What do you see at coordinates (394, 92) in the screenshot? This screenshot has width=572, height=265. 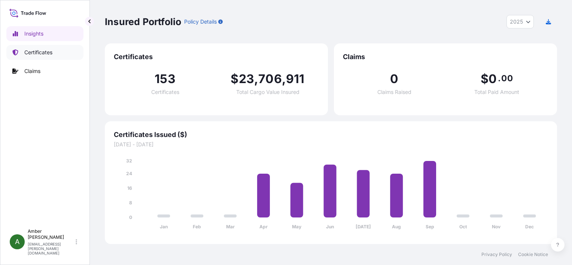 I see `span: Claims Raised` at bounding box center [394, 92].